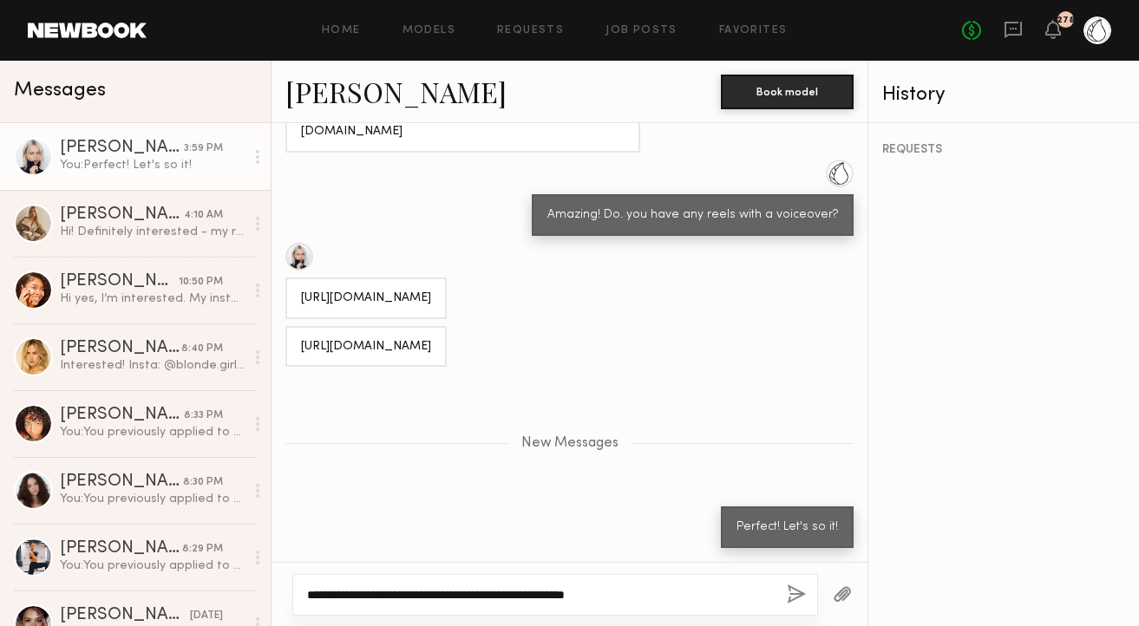 The image size is (1139, 626). Describe the element at coordinates (203, 148) in the screenshot. I see `div: 3:59 PM` at that location.